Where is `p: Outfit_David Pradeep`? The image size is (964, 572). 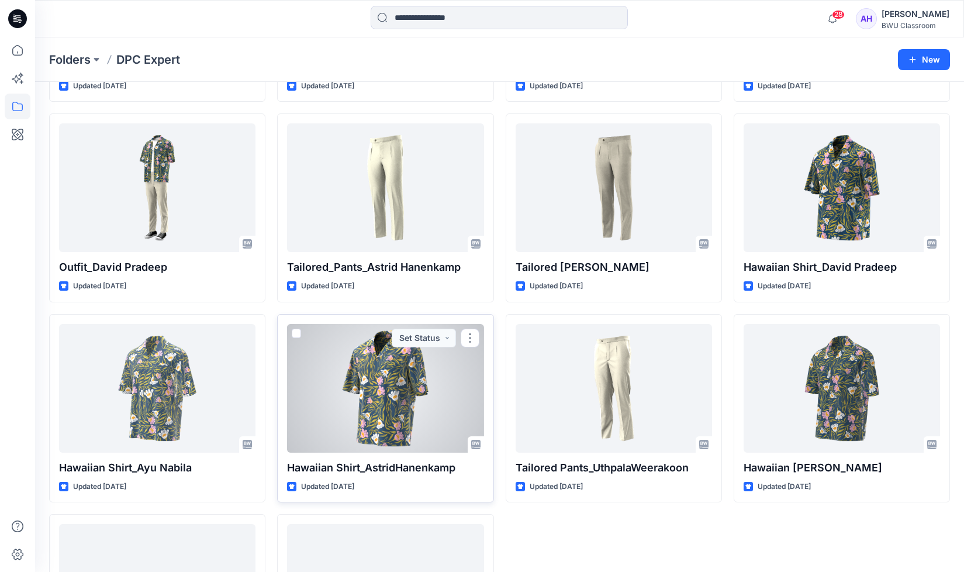 p: Outfit_David Pradeep is located at coordinates (157, 267).